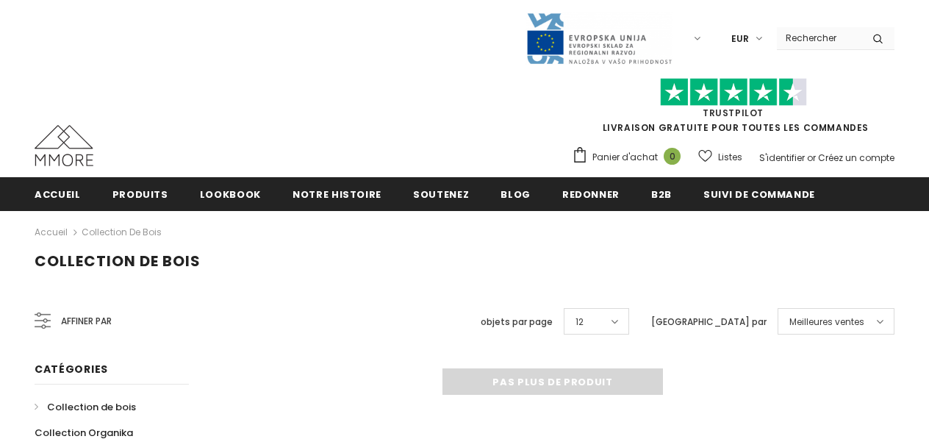 This screenshot has height=439, width=929. I want to click on a: soutenez, so click(441, 193).